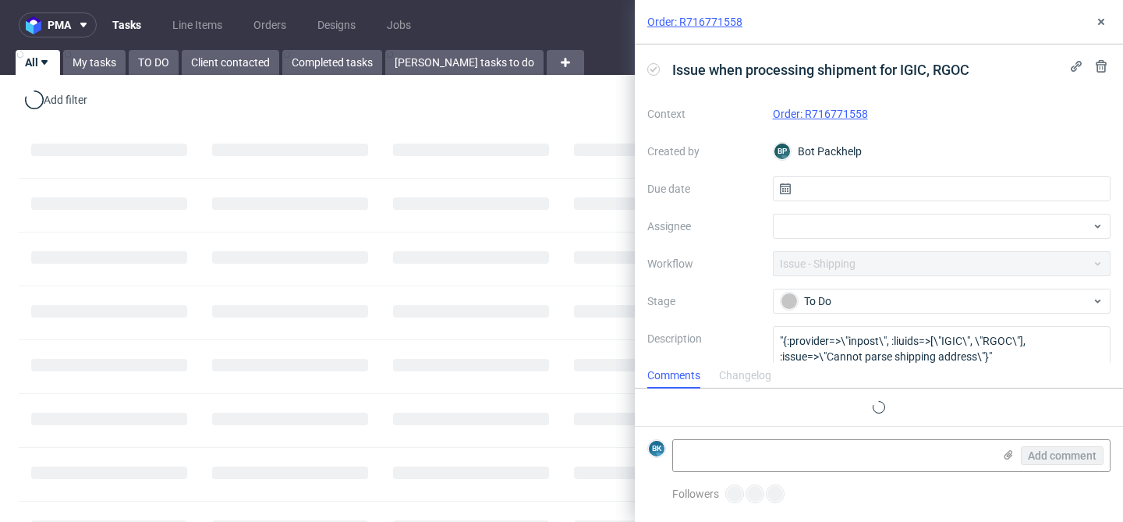 Image resolution: width=1123 pixels, height=522 pixels. What do you see at coordinates (336, 25) in the screenshot?
I see `a: Designs` at bounding box center [336, 25].